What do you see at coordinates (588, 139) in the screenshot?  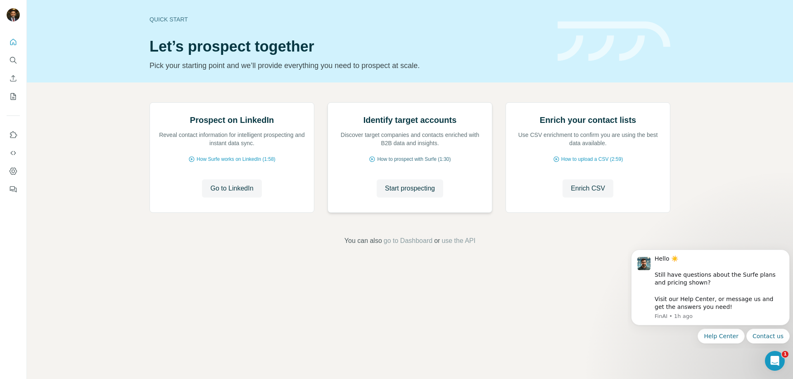 I see `p: Use CSV enrichment to confirm you are using the best data available.` at bounding box center [588, 139].